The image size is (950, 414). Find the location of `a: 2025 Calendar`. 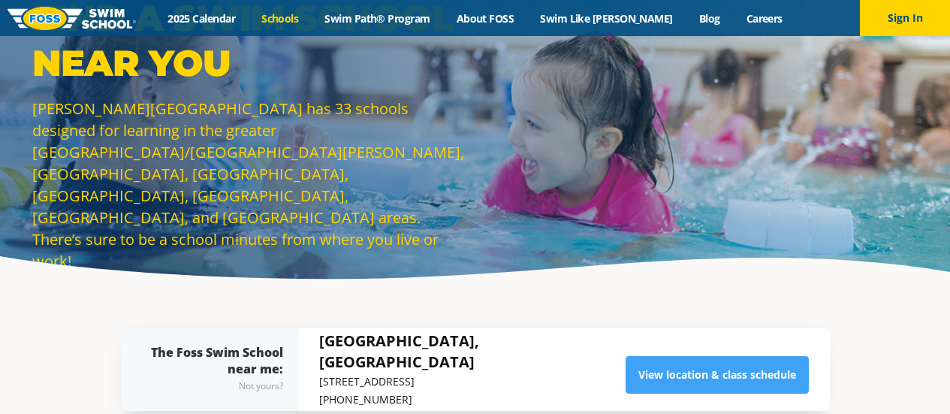

a: 2025 Calendar is located at coordinates (201, 18).